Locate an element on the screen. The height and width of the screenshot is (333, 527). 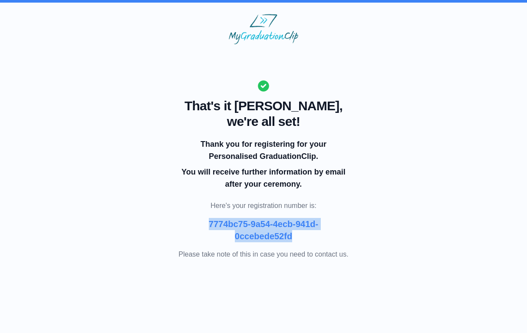
p: Please take note of this in case you need to contact us. is located at coordinates (263, 254).